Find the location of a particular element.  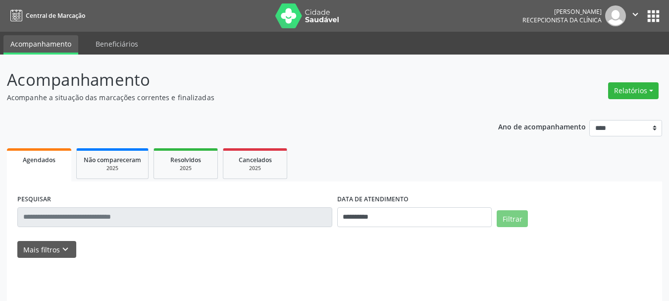

a: Beneficiários is located at coordinates (117, 44).